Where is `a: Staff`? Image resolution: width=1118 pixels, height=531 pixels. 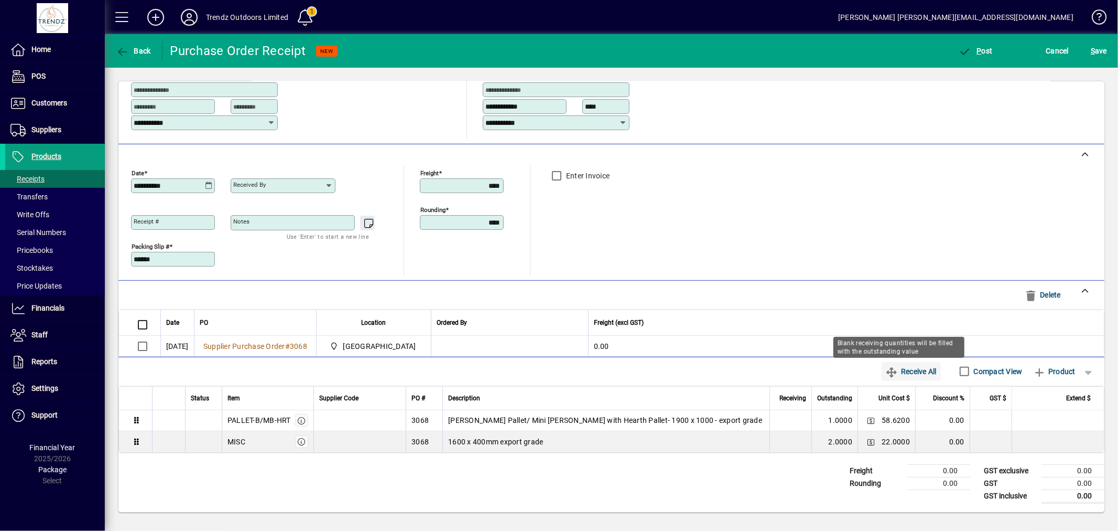
a: Staff is located at coordinates (55, 335).